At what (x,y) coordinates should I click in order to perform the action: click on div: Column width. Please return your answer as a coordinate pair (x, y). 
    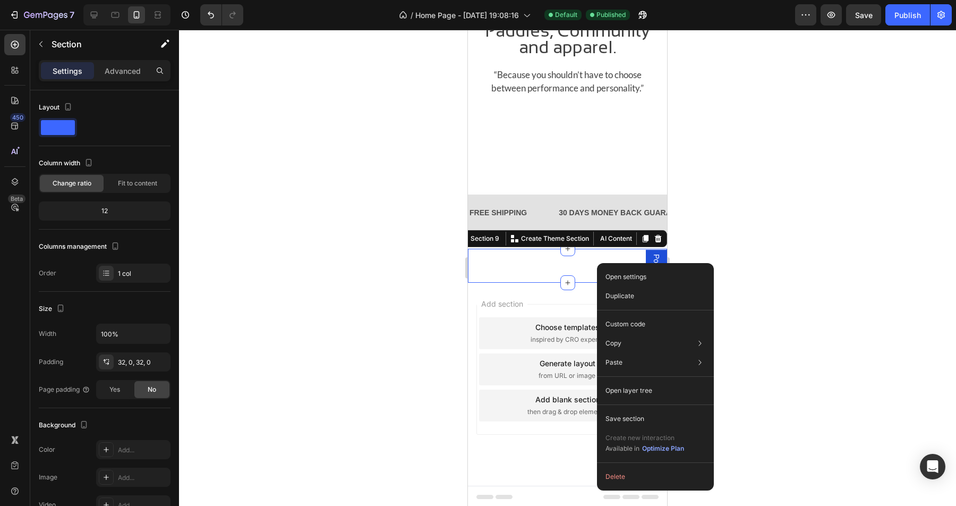
    Looking at the image, I should click on (67, 163).